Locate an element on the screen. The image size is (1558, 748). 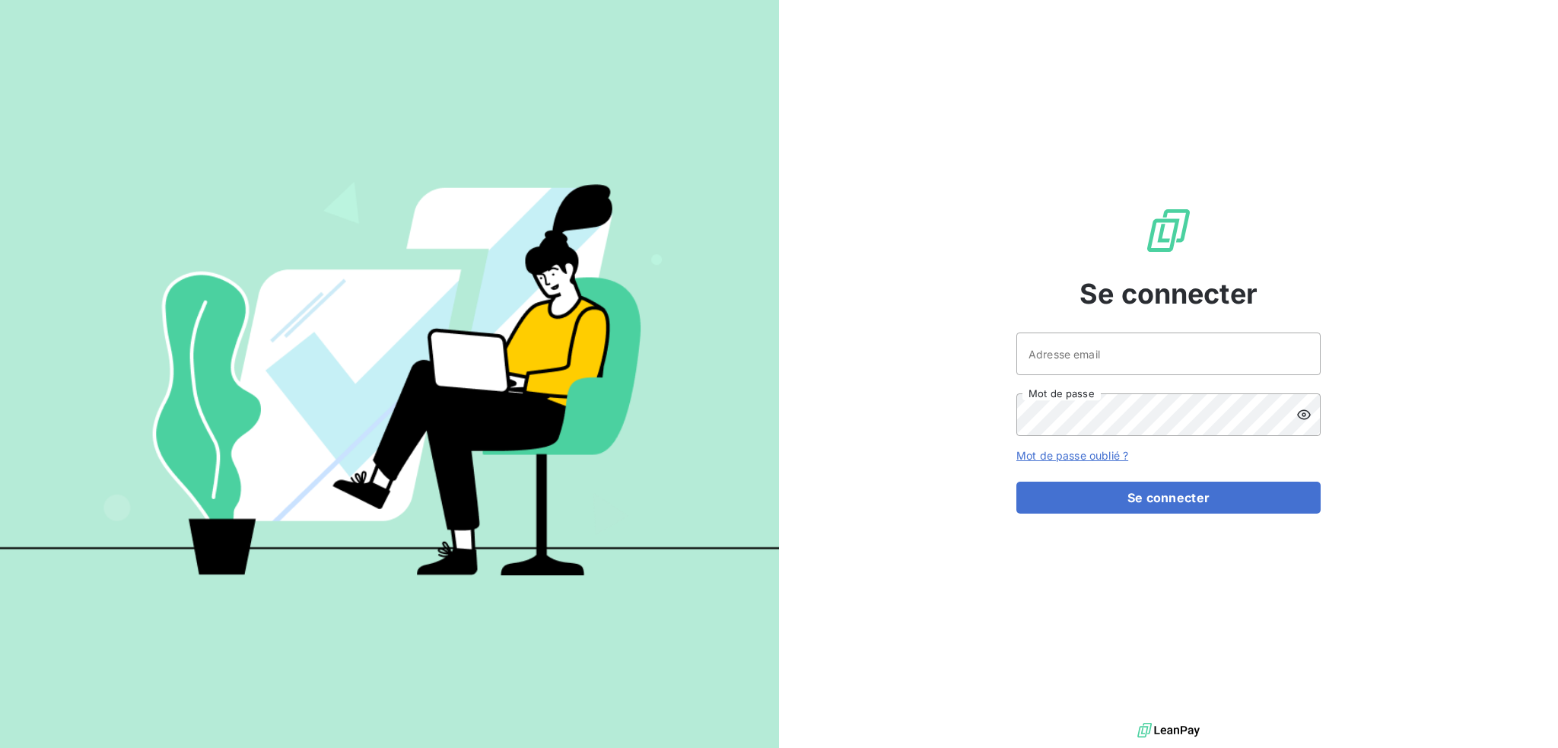
button: Se connecter is located at coordinates (1169, 498).